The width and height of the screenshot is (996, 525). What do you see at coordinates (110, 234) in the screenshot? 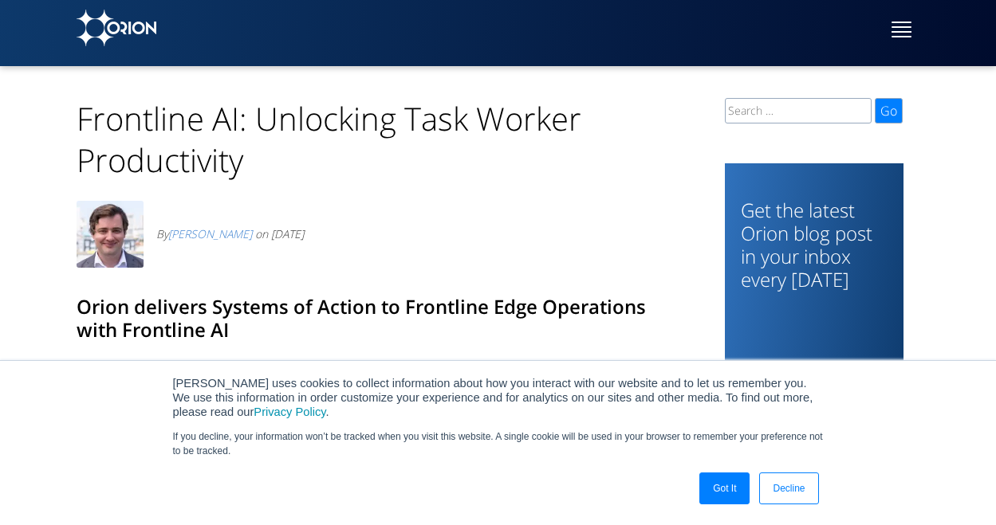
I see `img: Alex McNamara, CTO at Orion` at bounding box center [110, 234].